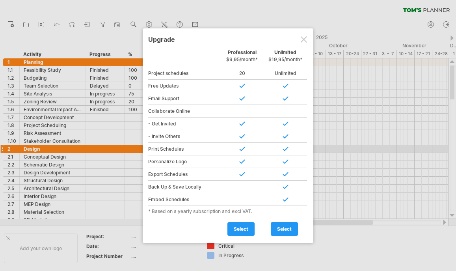  Describe the element at coordinates (228, 39) in the screenshot. I see `div: Upgrade` at that location.